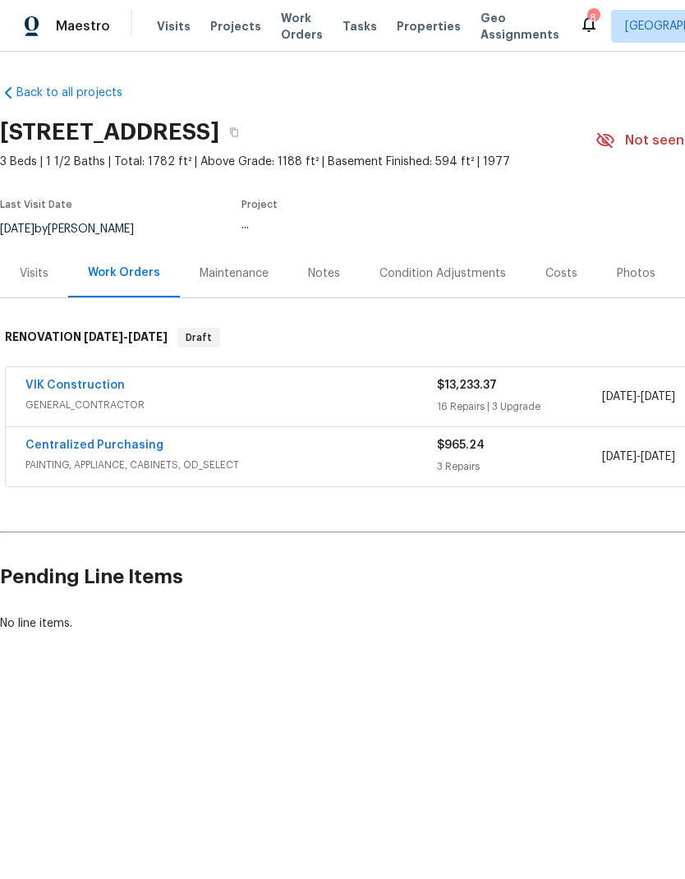 This screenshot has height=879, width=685. What do you see at coordinates (236, 26) in the screenshot?
I see `span: Projects` at bounding box center [236, 26].